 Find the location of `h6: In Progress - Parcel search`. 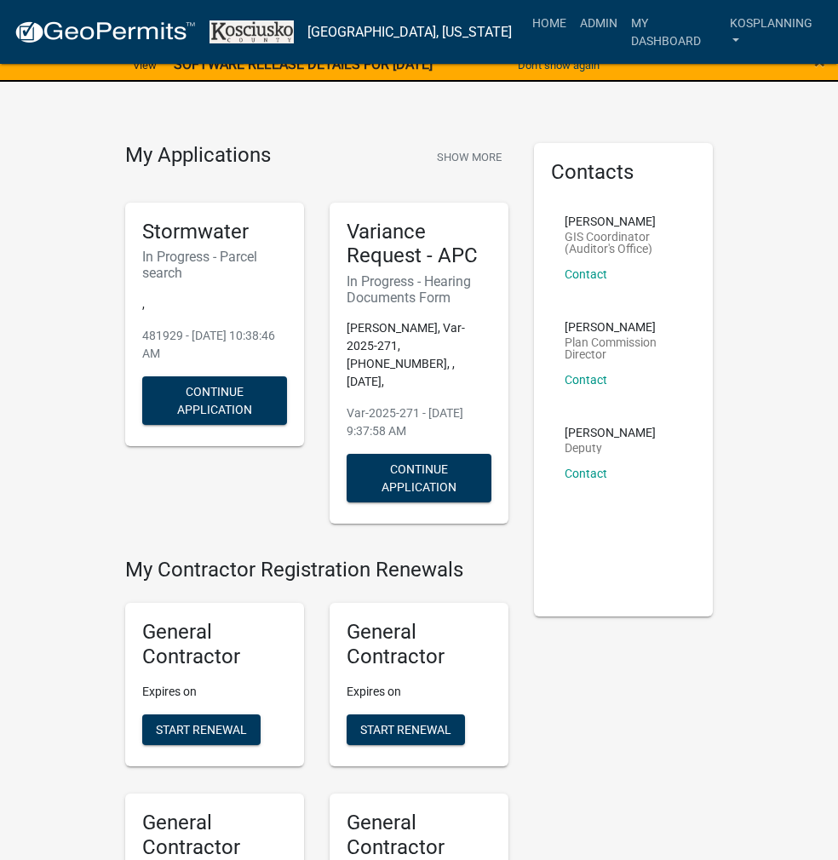

h6: In Progress - Parcel search is located at coordinates (215, 265).